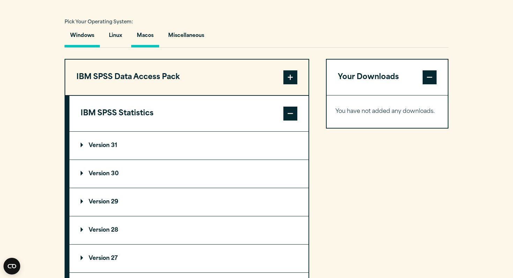  I want to click on p: Version 29, so click(99, 202).